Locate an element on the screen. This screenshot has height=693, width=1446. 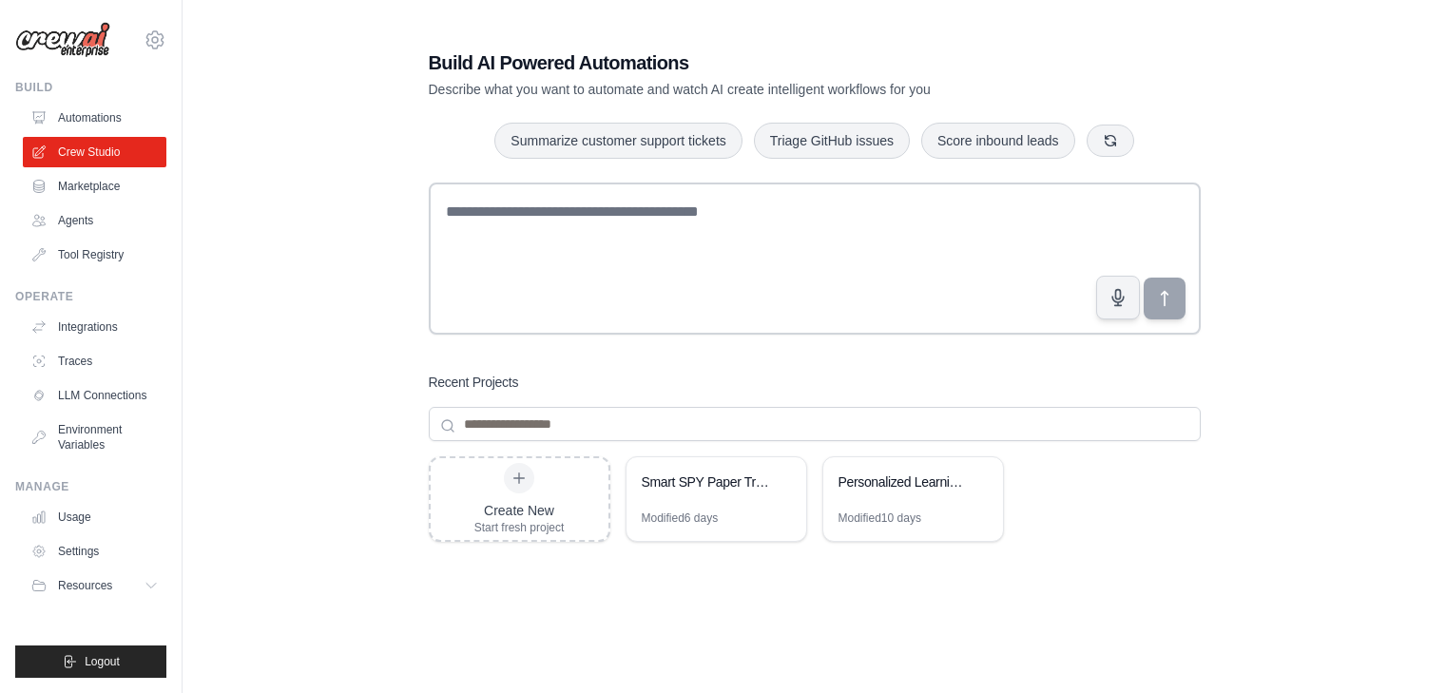
a: Usage is located at coordinates (94, 517).